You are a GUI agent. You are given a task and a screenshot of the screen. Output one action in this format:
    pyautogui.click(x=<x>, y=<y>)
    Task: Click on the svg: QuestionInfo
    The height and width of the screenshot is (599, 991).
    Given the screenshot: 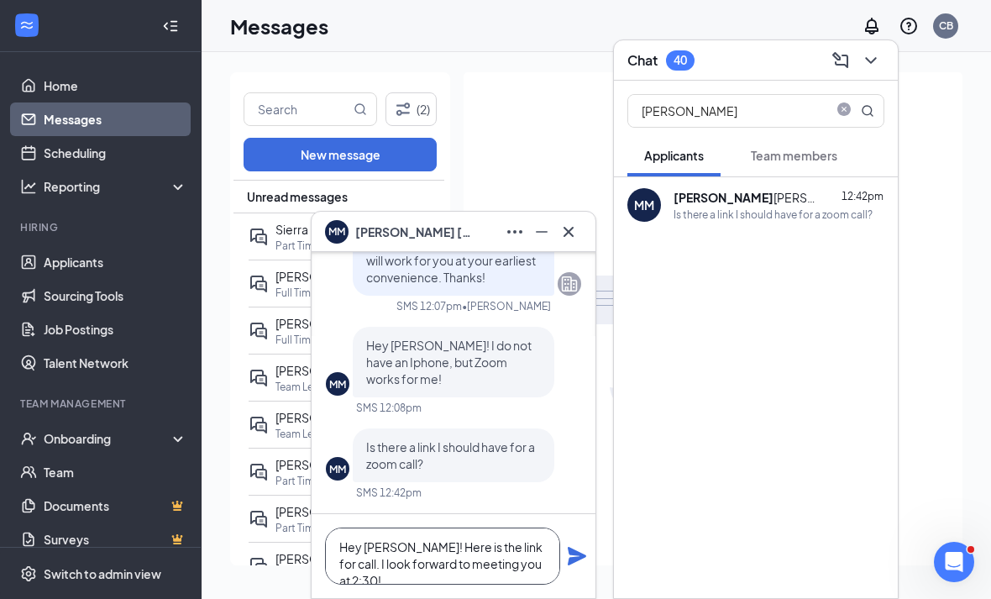 What is the action you would take?
    pyautogui.click(x=909, y=26)
    